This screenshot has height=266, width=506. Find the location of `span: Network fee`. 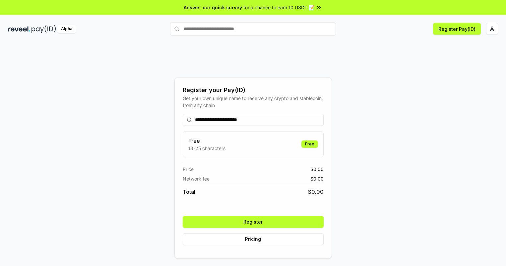

span: Network fee is located at coordinates (196, 179).